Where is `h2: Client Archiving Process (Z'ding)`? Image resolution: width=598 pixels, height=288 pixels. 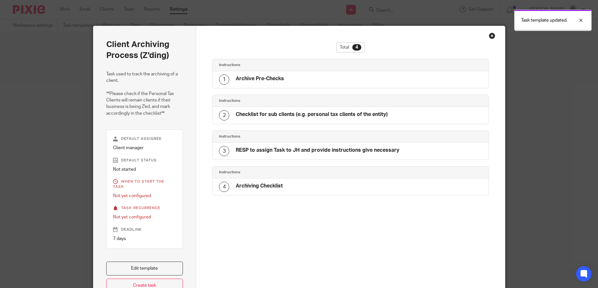 h2: Client Archiving Process (Z'ding) is located at coordinates (145, 50).